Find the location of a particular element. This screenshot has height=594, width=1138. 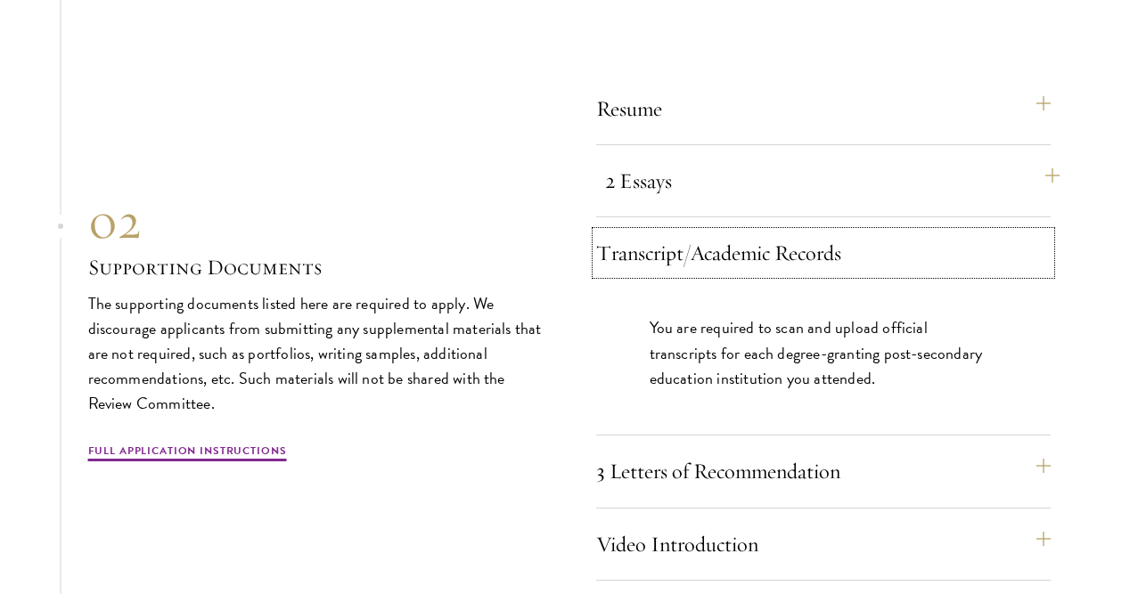

p: The supporting documents listed here are required to apply. We discourage applicants from submitt... is located at coordinates (315, 354).